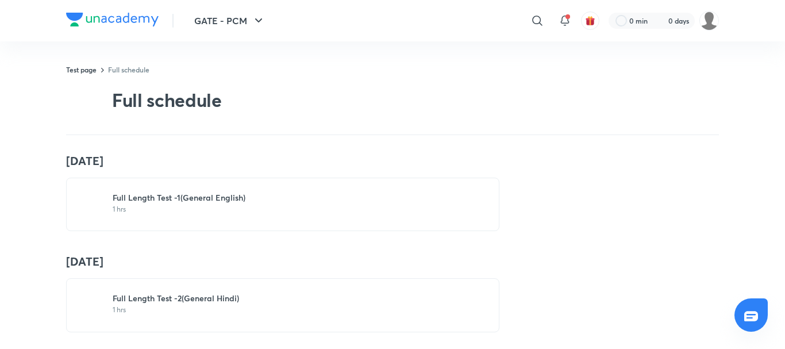 The image size is (785, 349). What do you see at coordinates (590, 21) in the screenshot?
I see `img: avatar` at bounding box center [590, 21].